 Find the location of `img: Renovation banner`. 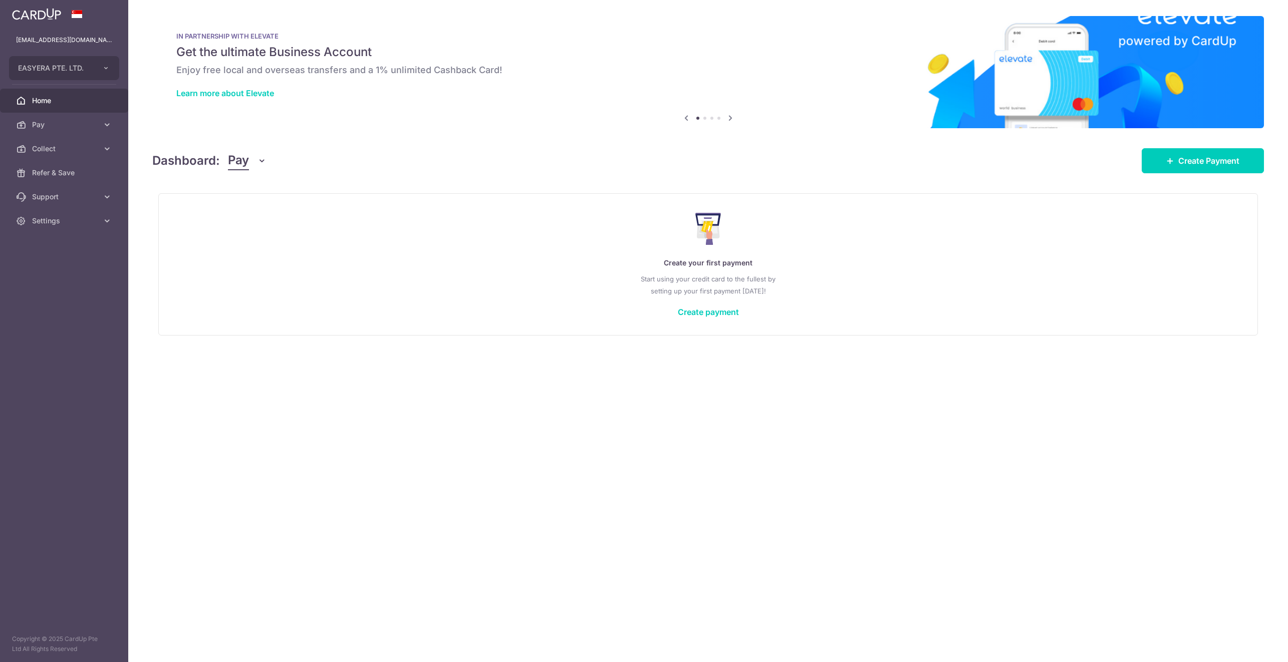

img: Renovation banner is located at coordinates (708, 72).